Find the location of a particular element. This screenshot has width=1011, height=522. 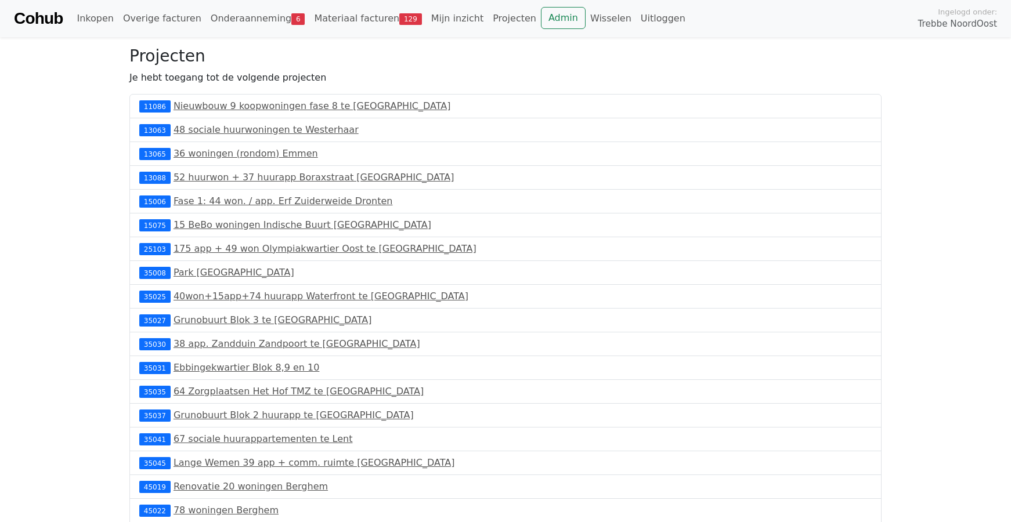

span: Ingelogd onder: is located at coordinates (967, 12).